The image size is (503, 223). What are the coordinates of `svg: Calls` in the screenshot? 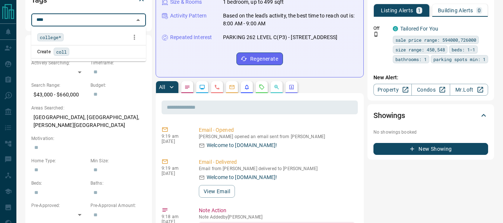 It's located at (217, 87).